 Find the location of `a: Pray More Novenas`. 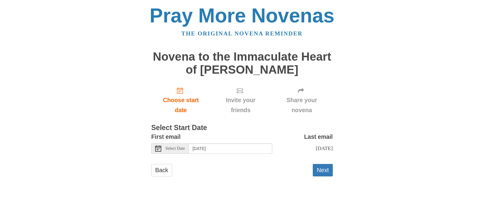

a: Pray More Novenas is located at coordinates (242, 15).